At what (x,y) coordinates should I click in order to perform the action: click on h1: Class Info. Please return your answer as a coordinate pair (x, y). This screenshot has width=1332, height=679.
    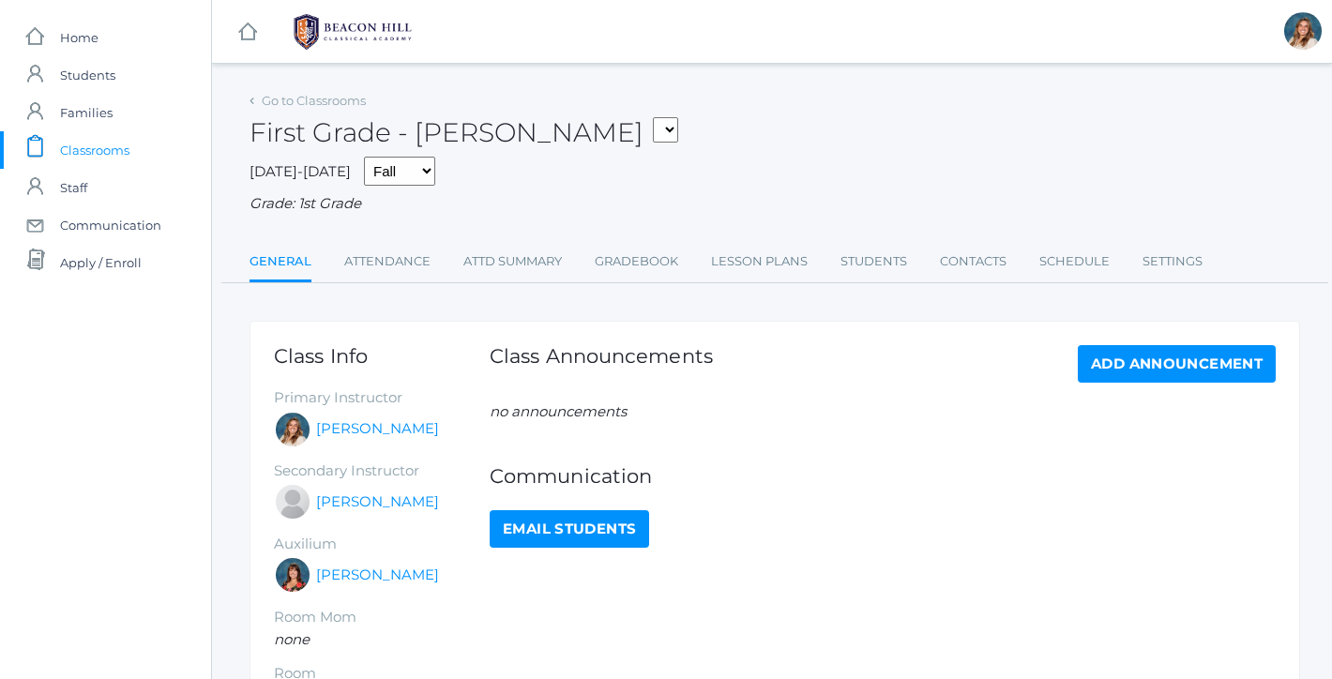
    Looking at the image, I should click on (382, 355).